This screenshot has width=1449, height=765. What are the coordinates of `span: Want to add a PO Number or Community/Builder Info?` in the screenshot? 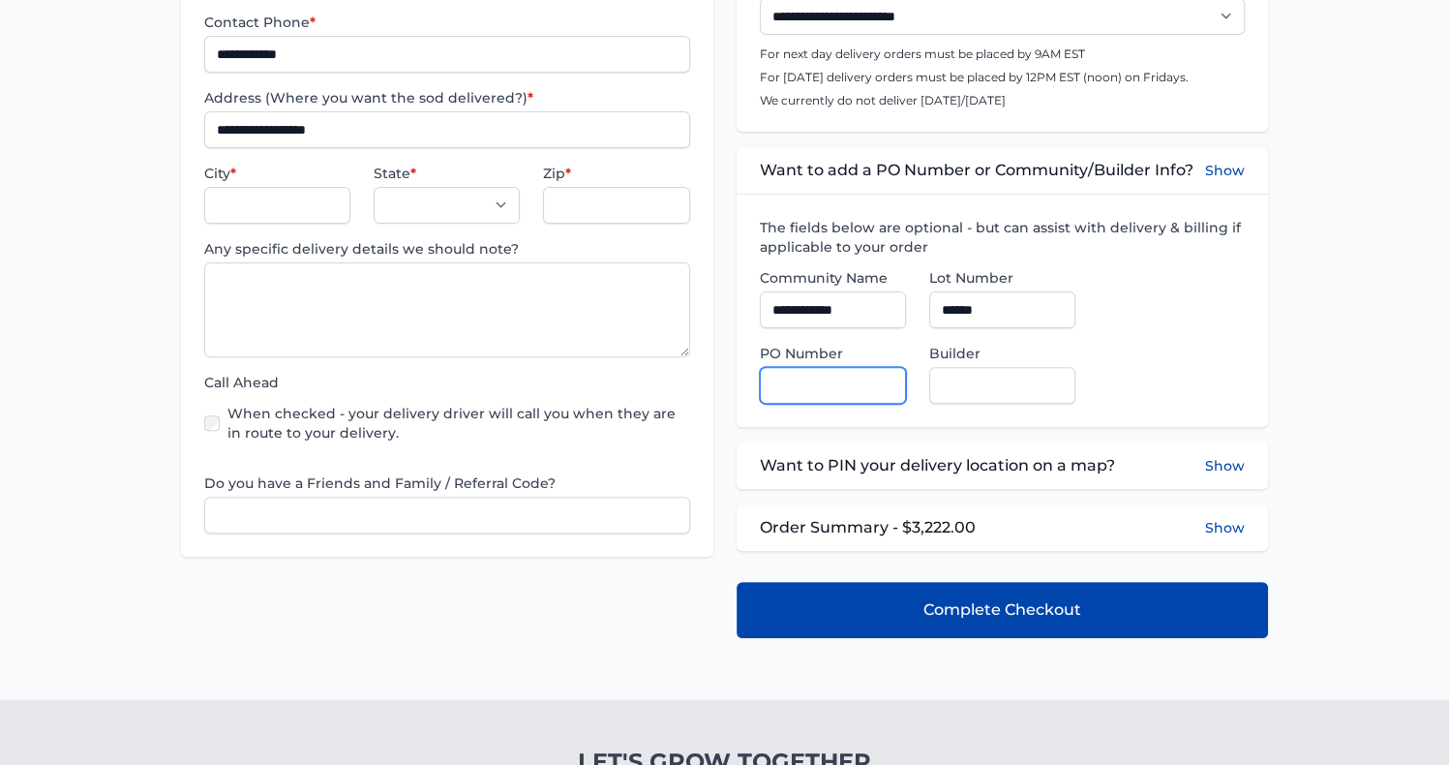 It's located at (976, 170).